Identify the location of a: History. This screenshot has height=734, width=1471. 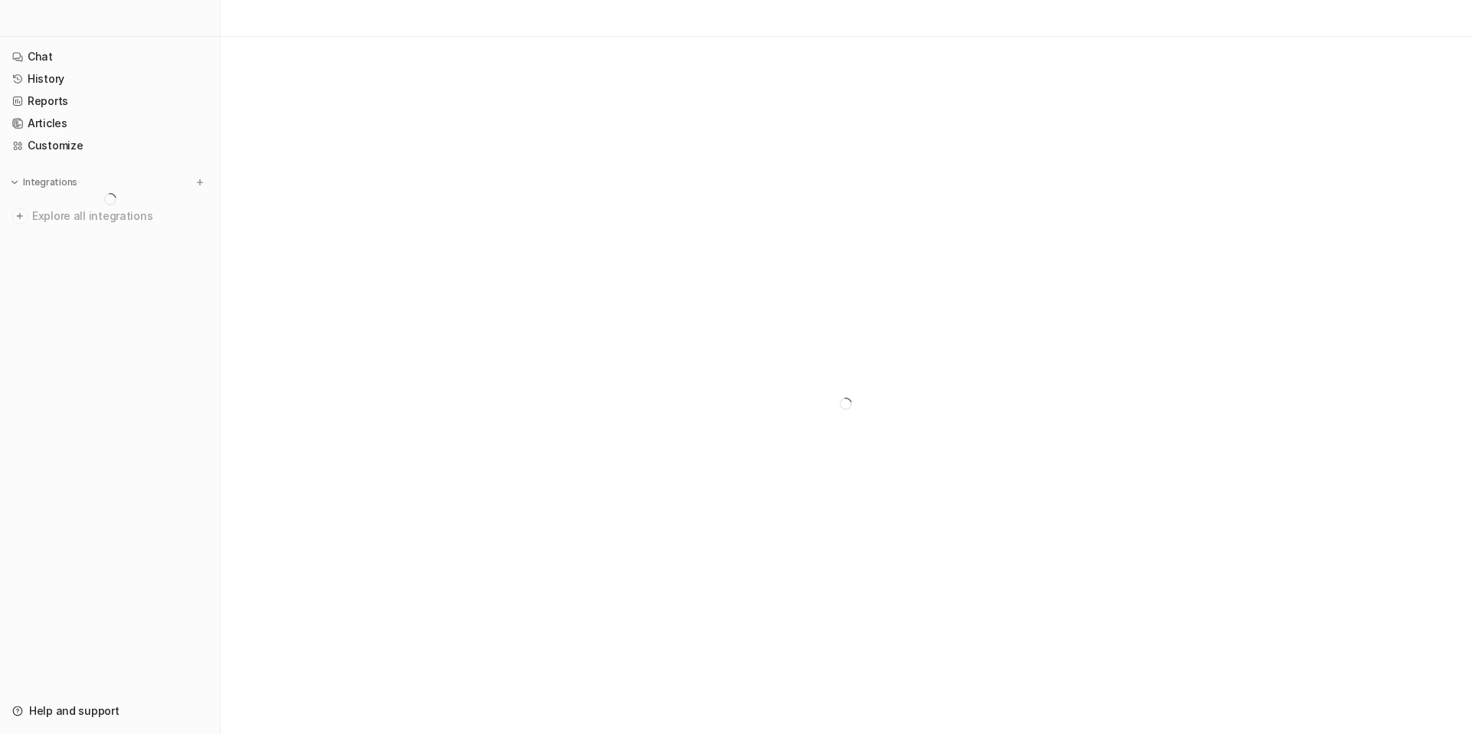
(110, 79).